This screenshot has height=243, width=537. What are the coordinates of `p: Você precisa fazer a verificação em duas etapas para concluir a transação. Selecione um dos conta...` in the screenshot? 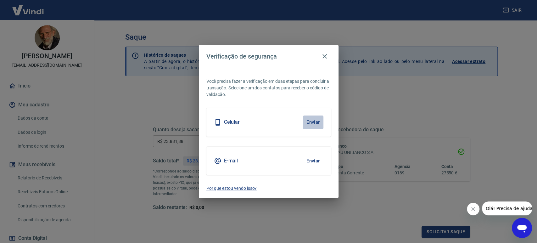 It's located at (268, 88).